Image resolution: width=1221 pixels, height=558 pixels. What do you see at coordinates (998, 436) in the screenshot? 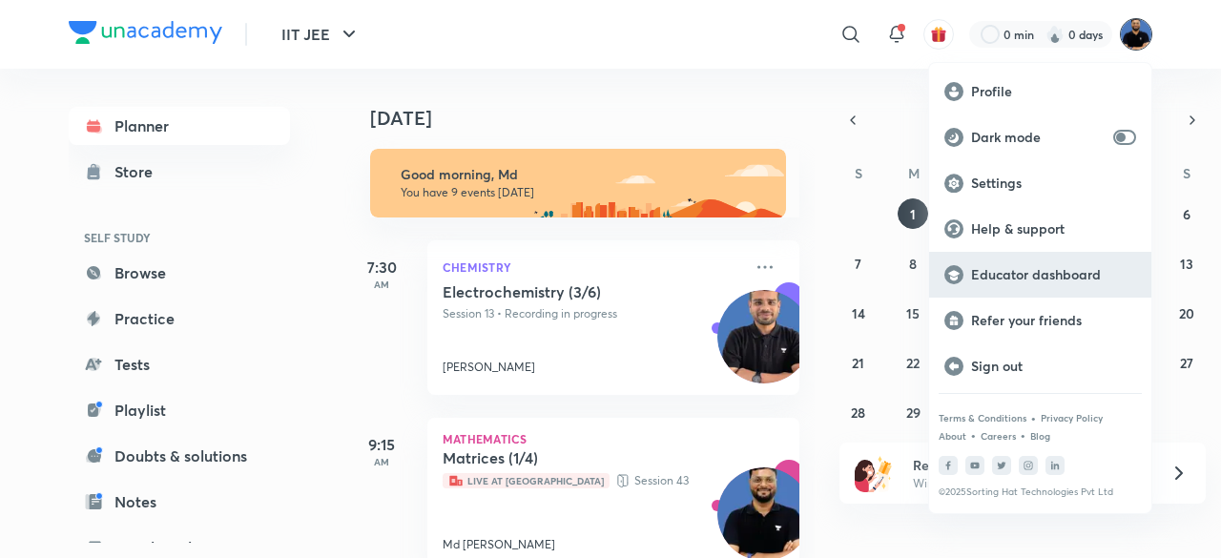
I see `p: Careers` at bounding box center [998, 436].